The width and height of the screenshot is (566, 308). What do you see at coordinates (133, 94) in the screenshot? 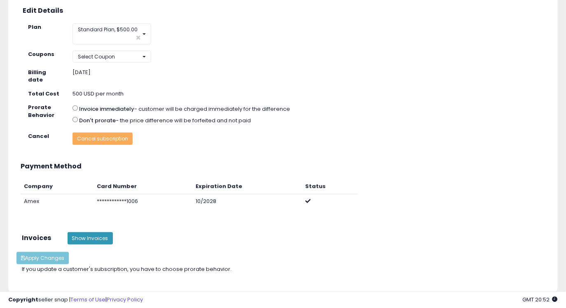
I see `div: 500 USD per month` at bounding box center [133, 94].